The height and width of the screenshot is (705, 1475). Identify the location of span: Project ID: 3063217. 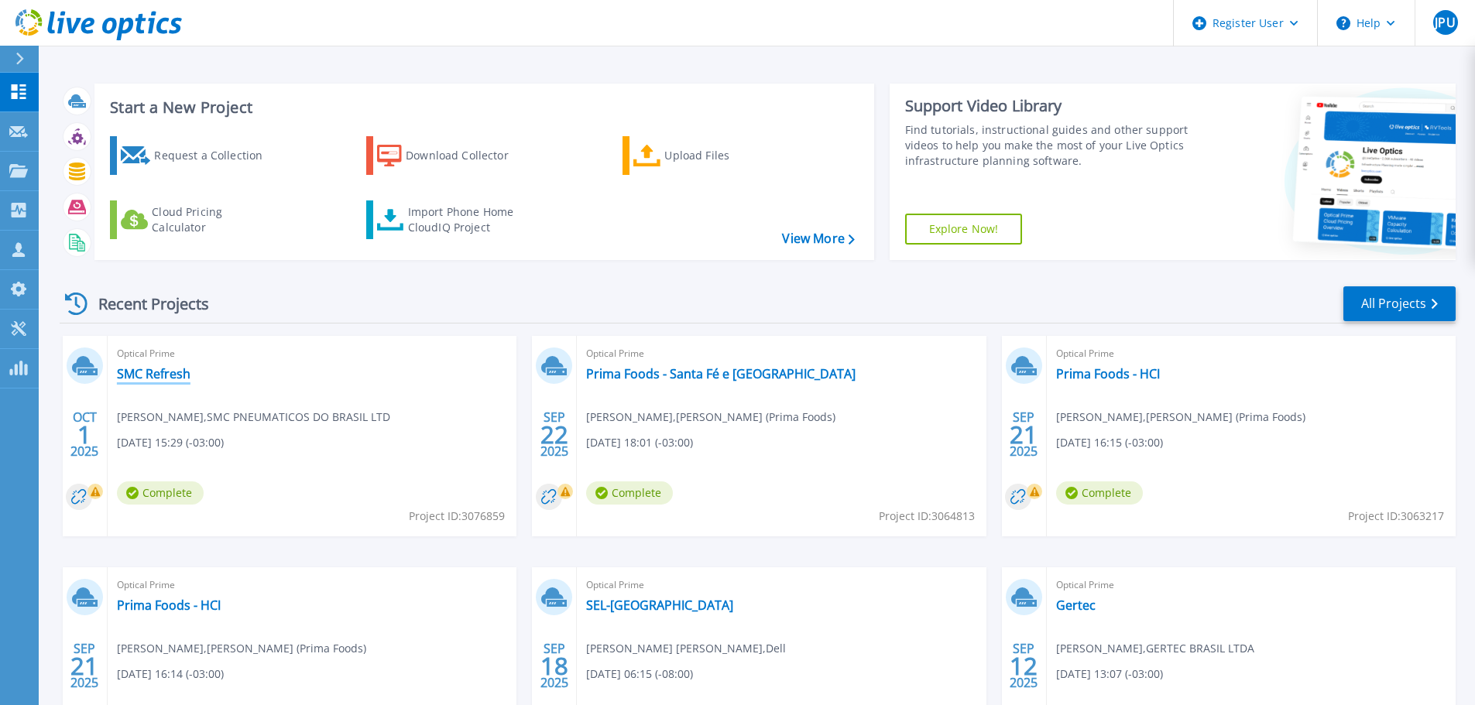
(1396, 516).